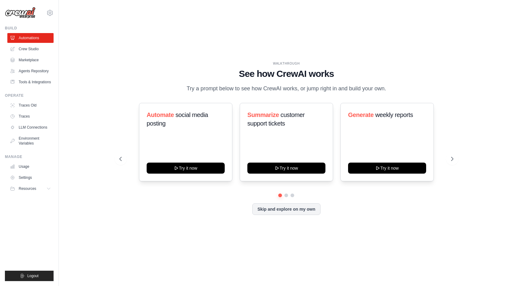 The image size is (514, 286). I want to click on a: Marketplace, so click(30, 60).